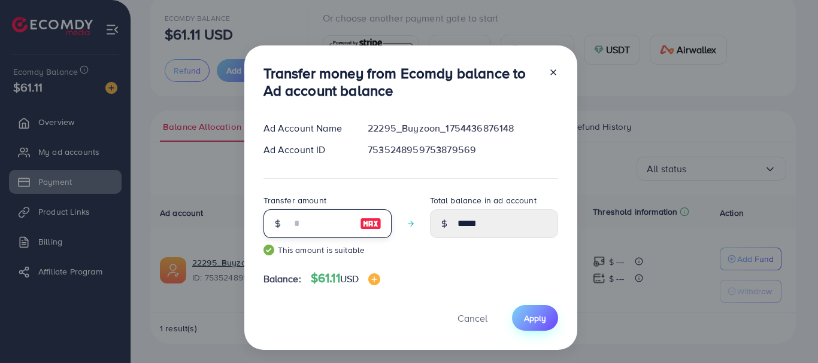 The height and width of the screenshot is (363, 818). I want to click on span: Apply, so click(535, 318).